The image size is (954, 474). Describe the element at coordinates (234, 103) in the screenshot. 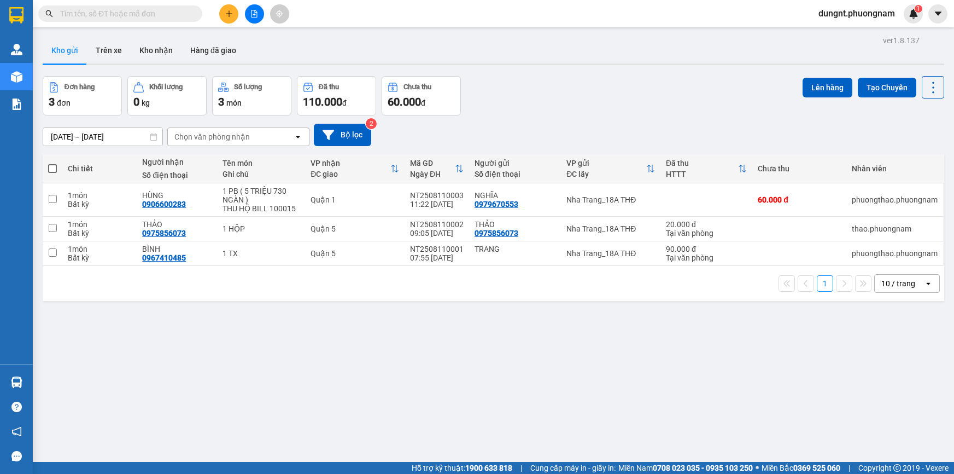

I see `span: món` at that location.